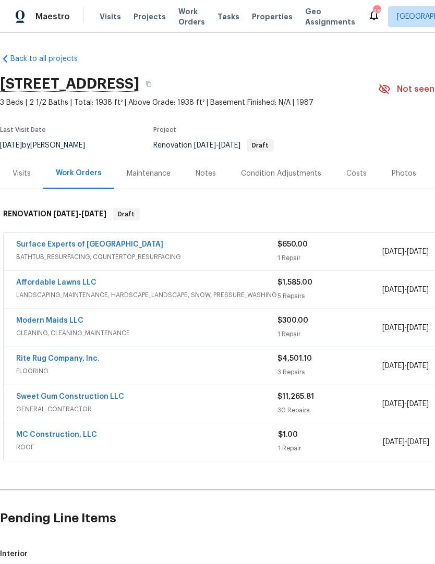 This screenshot has height=564, width=435. Describe the element at coordinates (295, 283) in the screenshot. I see `span: $1,585.00` at that location.